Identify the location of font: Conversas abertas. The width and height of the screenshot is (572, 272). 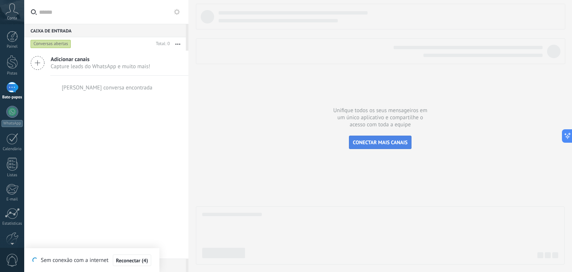
(51, 44).